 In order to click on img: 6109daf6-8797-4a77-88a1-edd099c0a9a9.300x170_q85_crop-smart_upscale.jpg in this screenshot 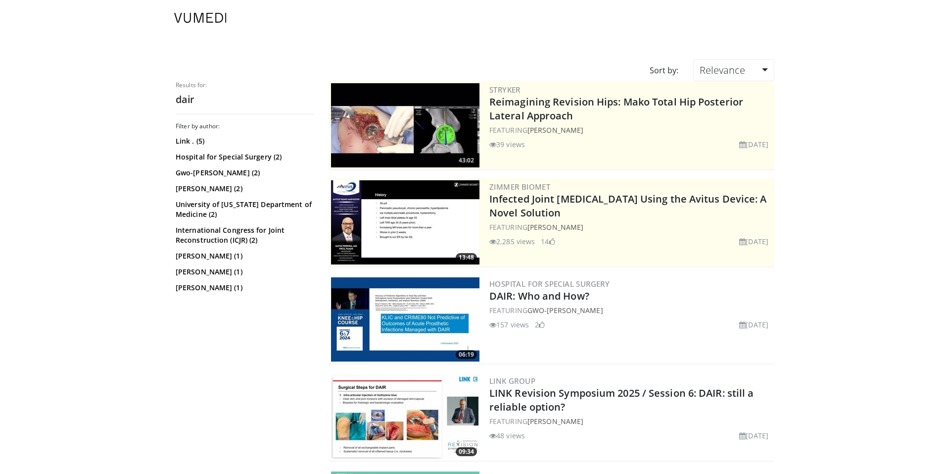, I will do `click(405, 222)`.